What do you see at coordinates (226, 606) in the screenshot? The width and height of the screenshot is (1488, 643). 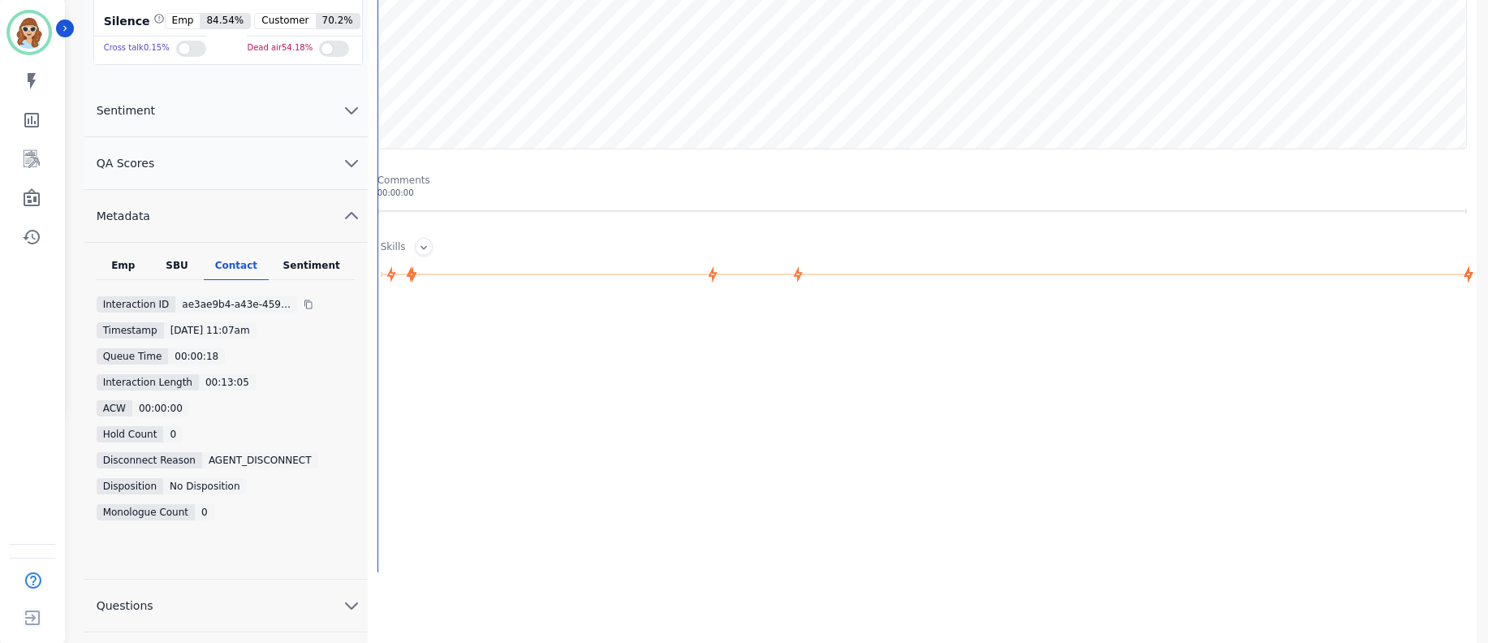 I see `button: Questions chevron down` at bounding box center [226, 606].